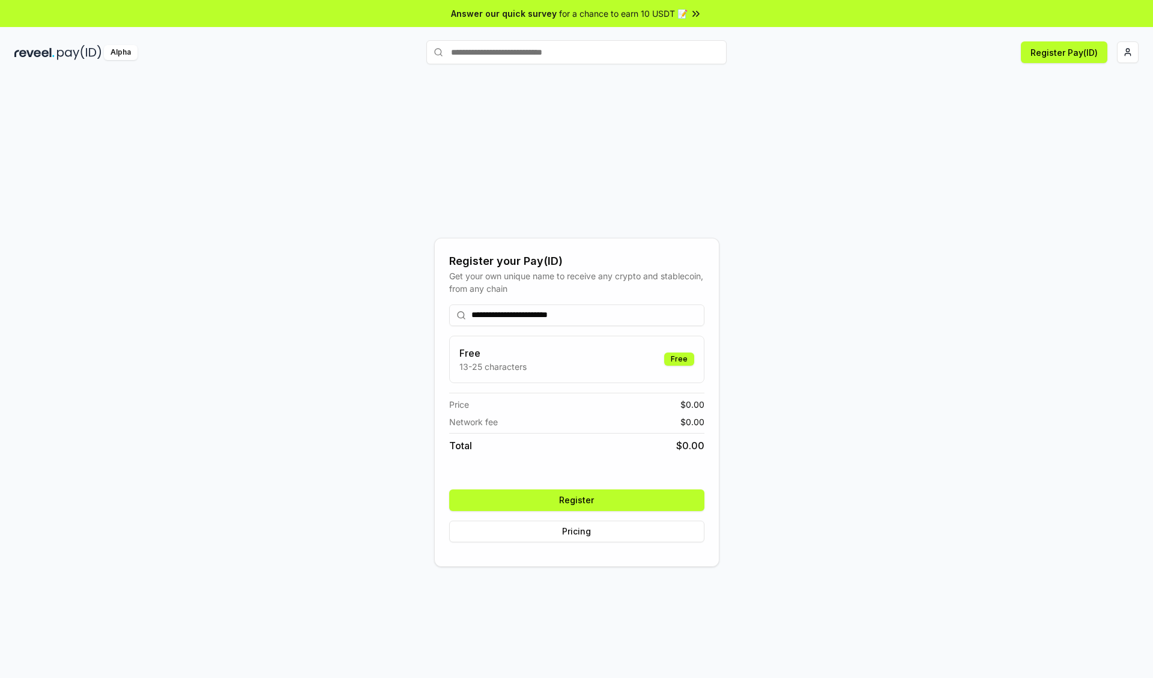 The image size is (1153, 678). I want to click on button: Pricing, so click(577, 531).